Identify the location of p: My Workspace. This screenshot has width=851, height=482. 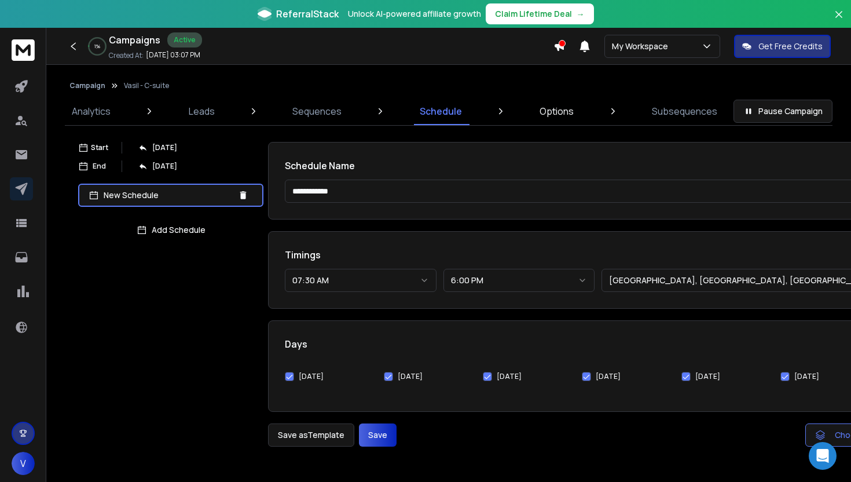
(642, 46).